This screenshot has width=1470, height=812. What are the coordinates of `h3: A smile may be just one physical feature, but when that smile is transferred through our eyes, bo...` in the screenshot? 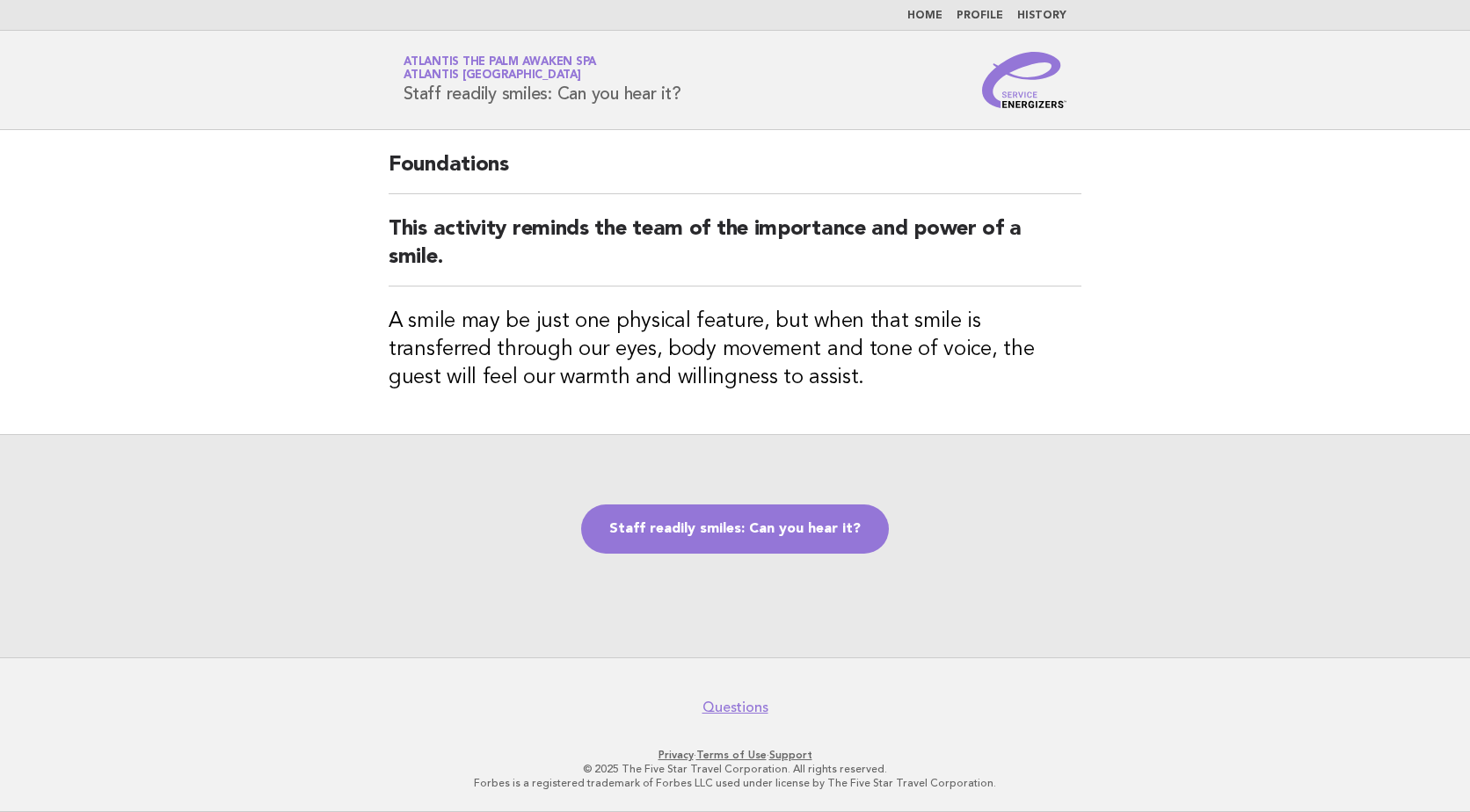 It's located at (735, 350).